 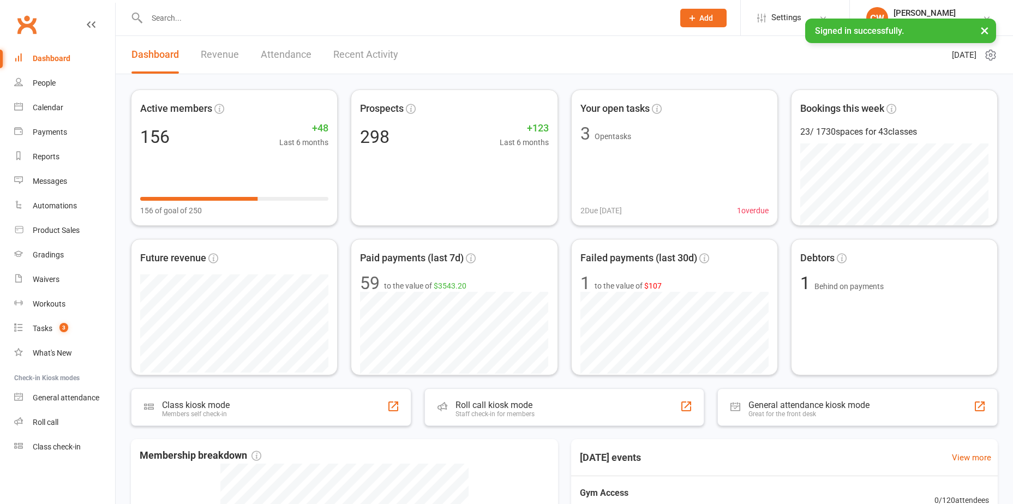 What do you see at coordinates (55, 206) in the screenshot?
I see `div: Automations` at bounding box center [55, 206].